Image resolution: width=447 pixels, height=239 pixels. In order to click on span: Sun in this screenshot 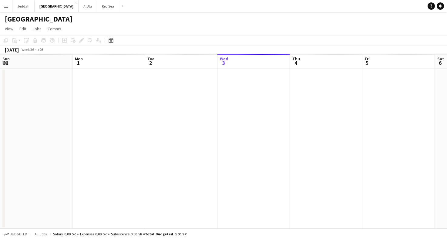, I will do `click(6, 59)`.